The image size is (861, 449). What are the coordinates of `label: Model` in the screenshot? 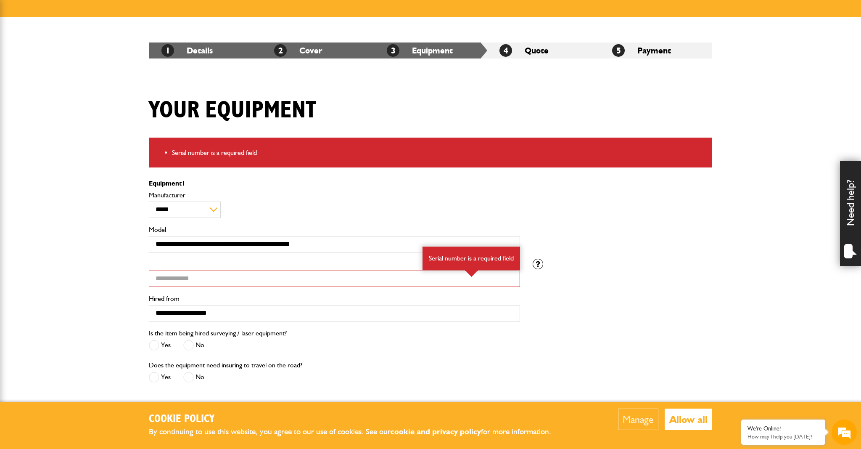 It's located at (334, 230).